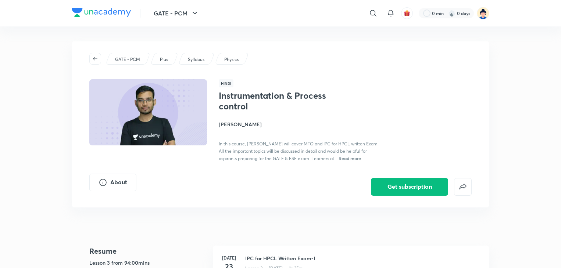 The height and width of the screenshot is (268, 561). What do you see at coordinates (128, 60) in the screenshot?
I see `p: GATE - PCM` at bounding box center [128, 60].